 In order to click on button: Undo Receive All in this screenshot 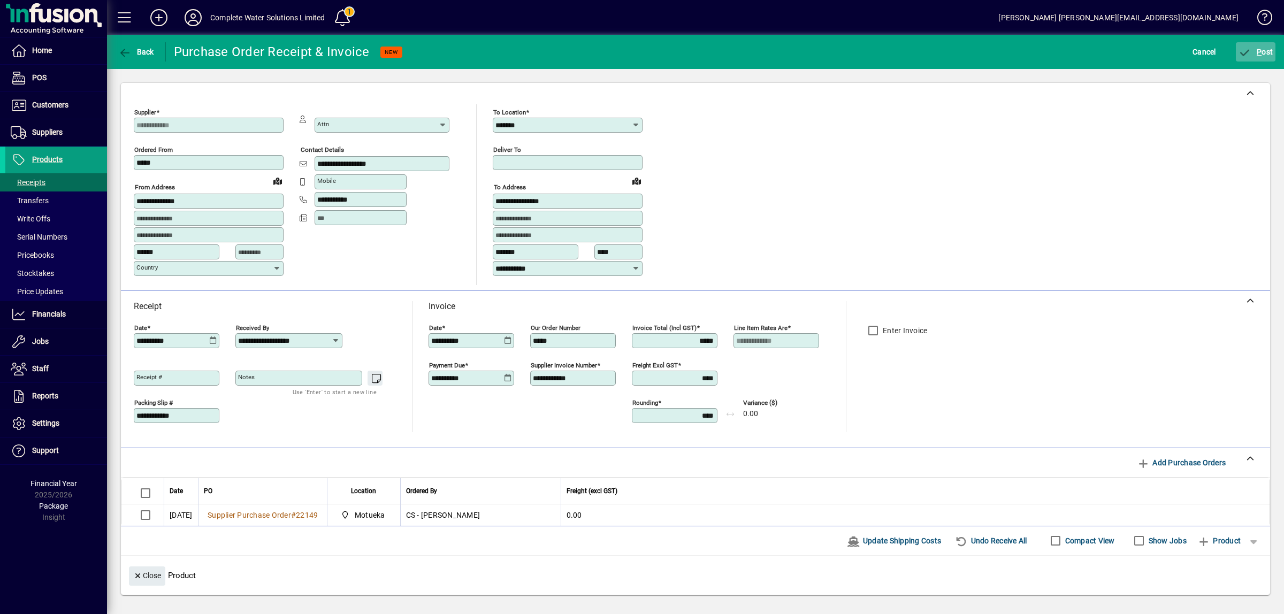, I will do `click(991, 541)`.